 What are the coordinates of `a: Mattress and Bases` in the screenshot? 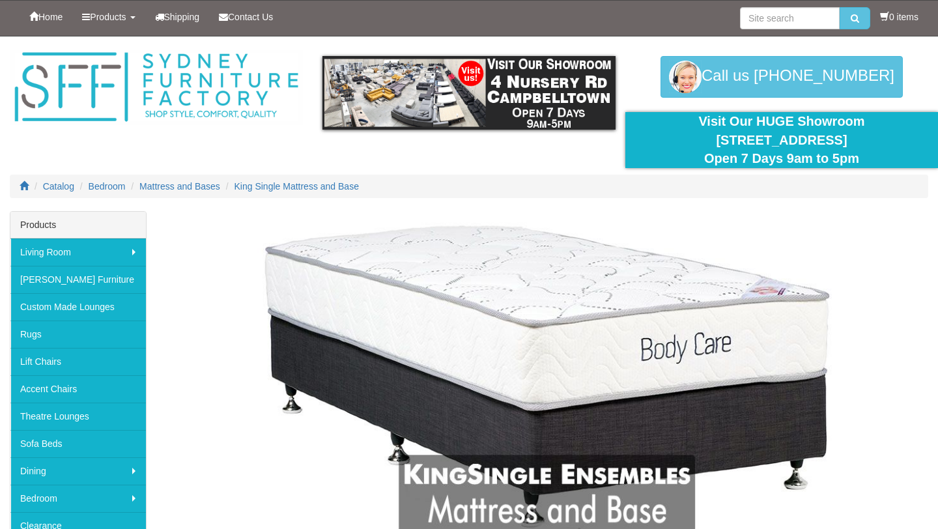 It's located at (180, 186).